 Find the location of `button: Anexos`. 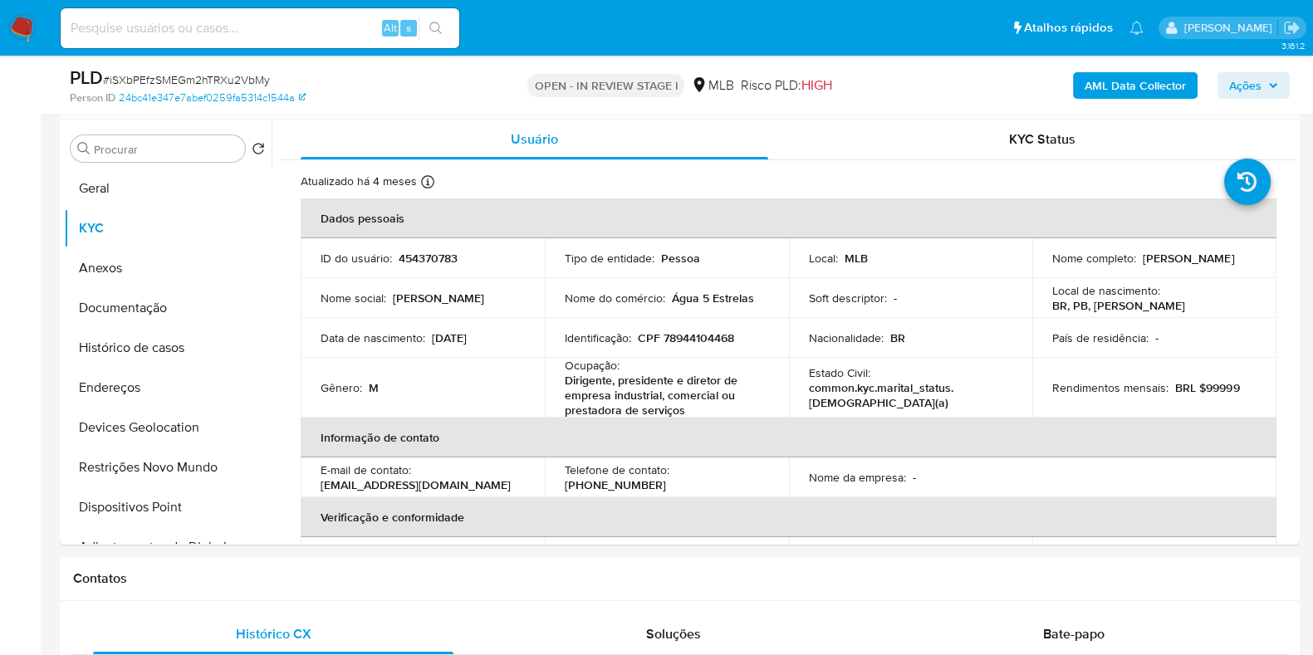

button: Anexos is located at coordinates (168, 268).